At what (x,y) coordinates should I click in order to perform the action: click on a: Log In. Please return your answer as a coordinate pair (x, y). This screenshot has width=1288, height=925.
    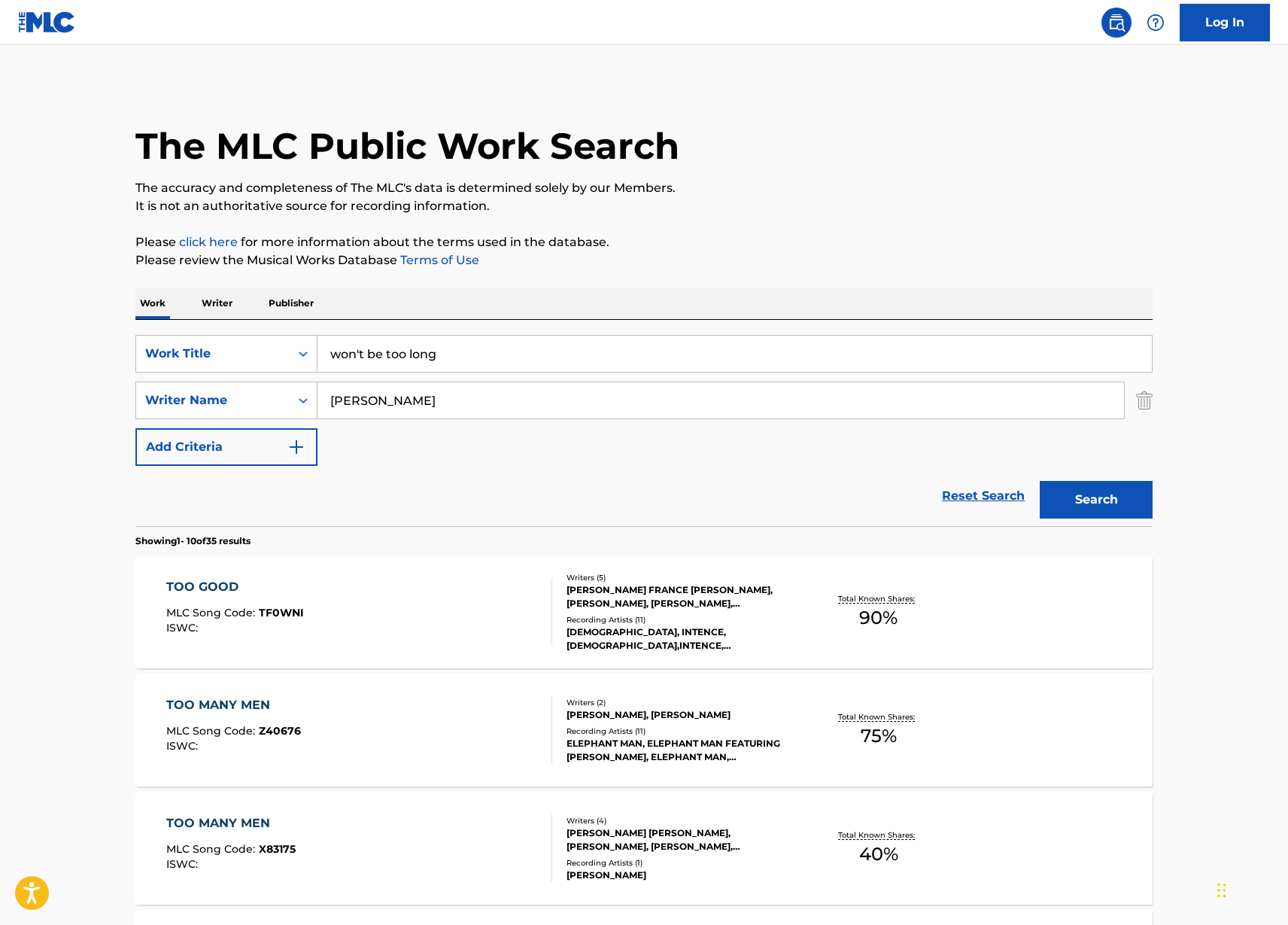
    Looking at the image, I should click on (1225, 22).